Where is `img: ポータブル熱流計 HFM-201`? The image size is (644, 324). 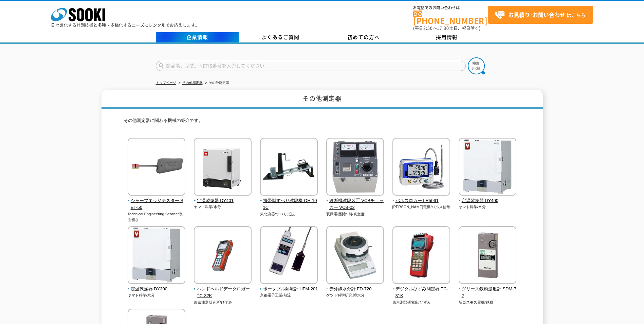
img: ポータブル熱流計 HFM-201 is located at coordinates (289, 255).